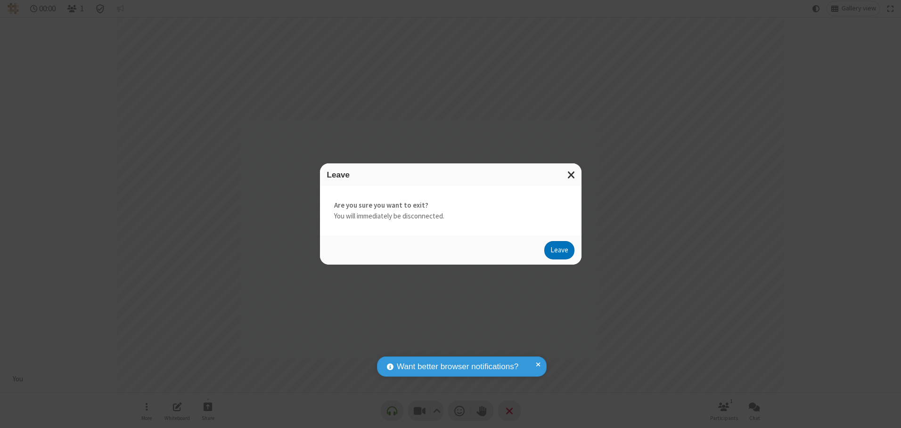  Describe the element at coordinates (457, 367) in the screenshot. I see `span: Want better browser notifications?` at that location.